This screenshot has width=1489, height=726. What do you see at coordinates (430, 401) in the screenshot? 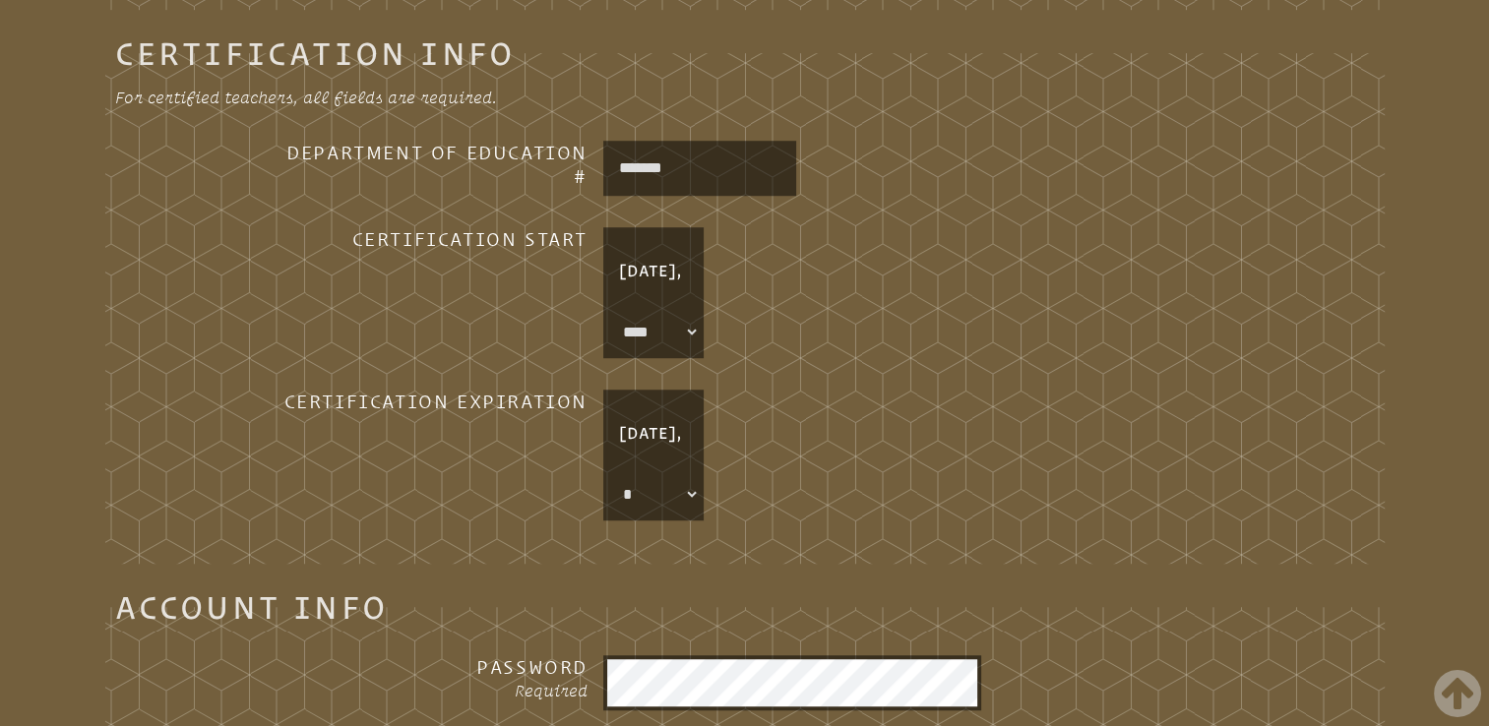
I see `h3: Certification Expiration` at bounding box center [430, 401].